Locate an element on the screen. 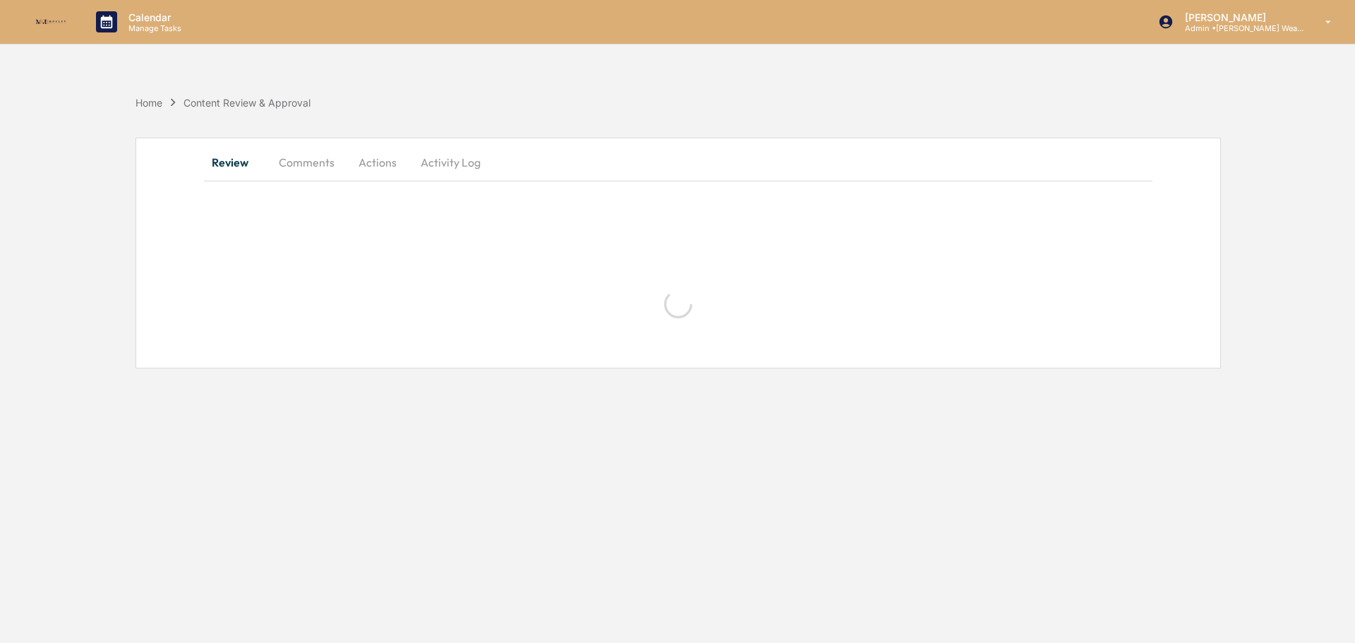  p: Calendar is located at coordinates (152, 17).